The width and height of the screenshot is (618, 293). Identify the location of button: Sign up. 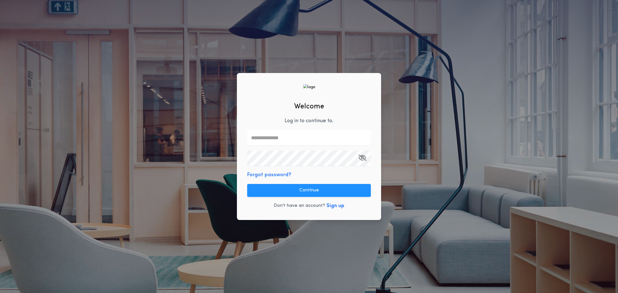
(335, 206).